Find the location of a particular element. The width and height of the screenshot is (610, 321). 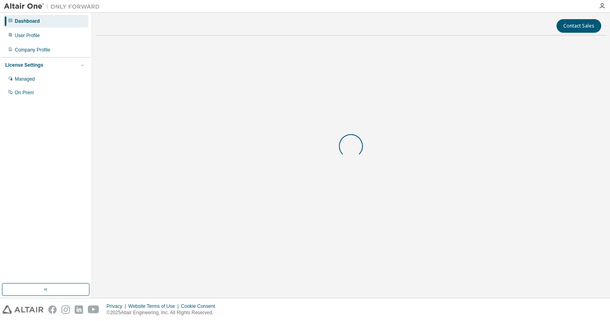

div: License Settings is located at coordinates (24, 65).